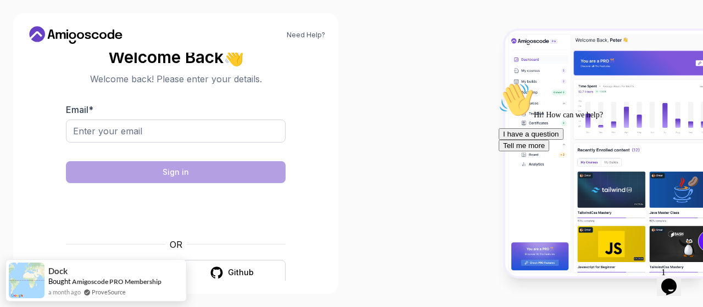  What do you see at coordinates (176, 131) in the screenshot?
I see `input: Enter your email` at bounding box center [176, 131].